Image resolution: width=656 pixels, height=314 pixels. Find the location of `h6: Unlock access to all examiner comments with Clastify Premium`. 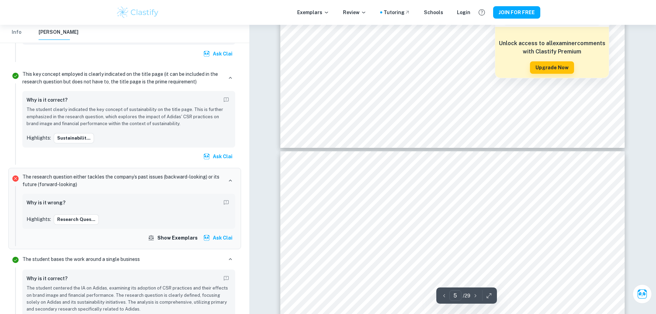

h6: Unlock access to all examiner comments with Clastify Premium is located at coordinates (552, 48).